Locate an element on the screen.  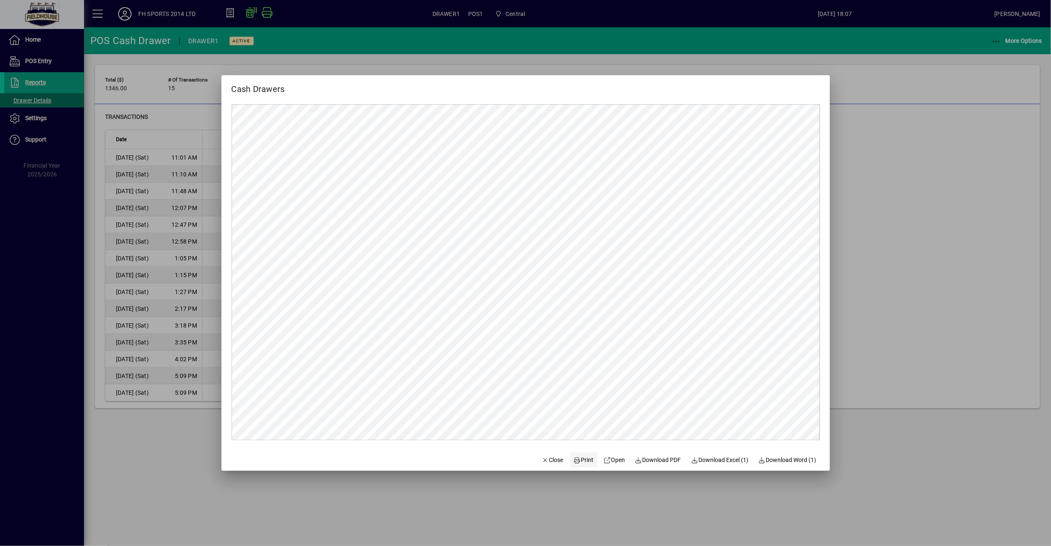
button: Download Word (1) is located at coordinates (788, 460).